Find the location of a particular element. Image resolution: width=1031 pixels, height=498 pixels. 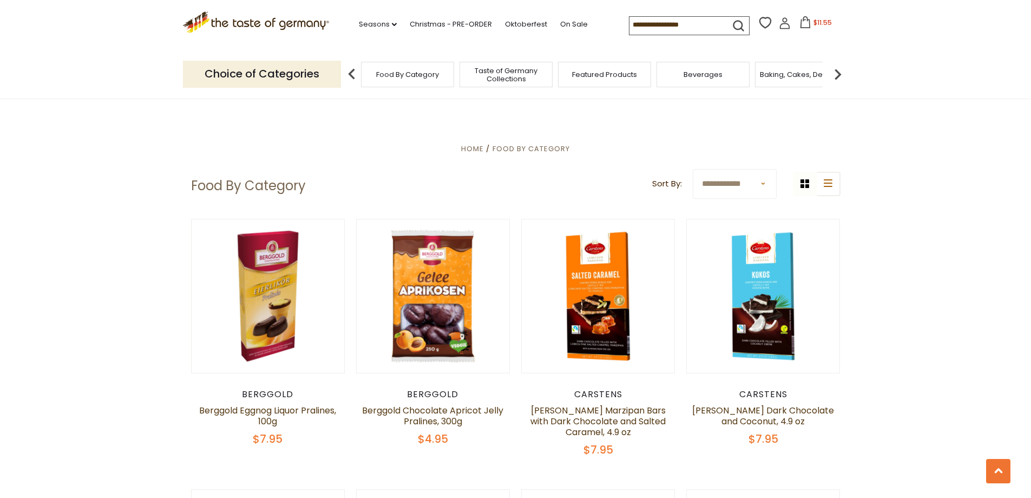

img: Carstens Luebecker Dark Chocolate and Coconut, 4.9 oz is located at coordinates (763, 296).